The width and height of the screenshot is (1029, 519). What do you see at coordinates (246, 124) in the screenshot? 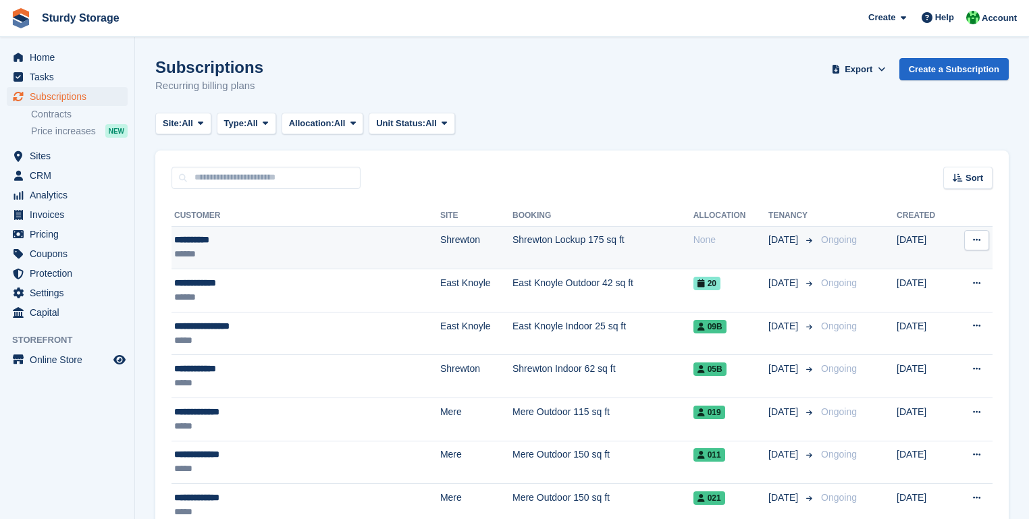
I see `button: Type: All` at bounding box center [246, 124].